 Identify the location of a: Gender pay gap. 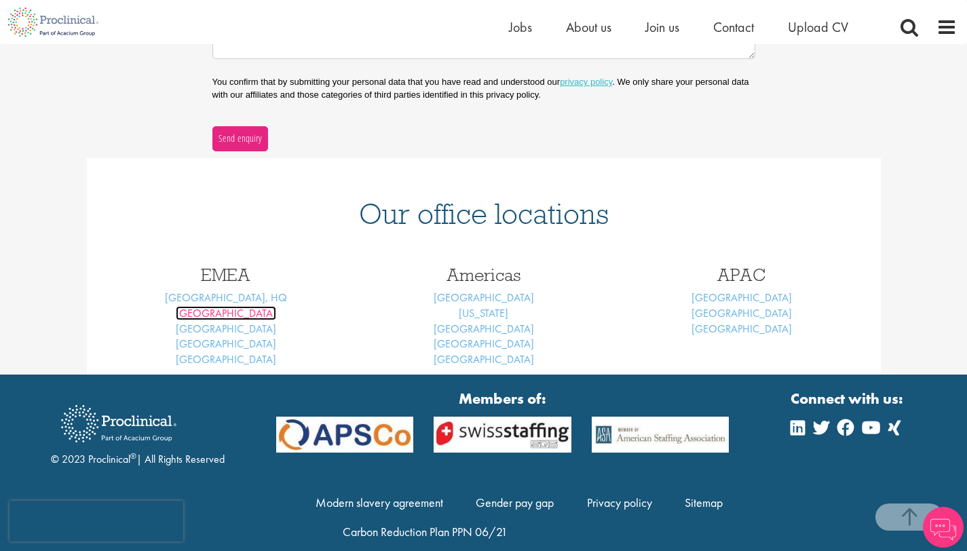
(514, 502).